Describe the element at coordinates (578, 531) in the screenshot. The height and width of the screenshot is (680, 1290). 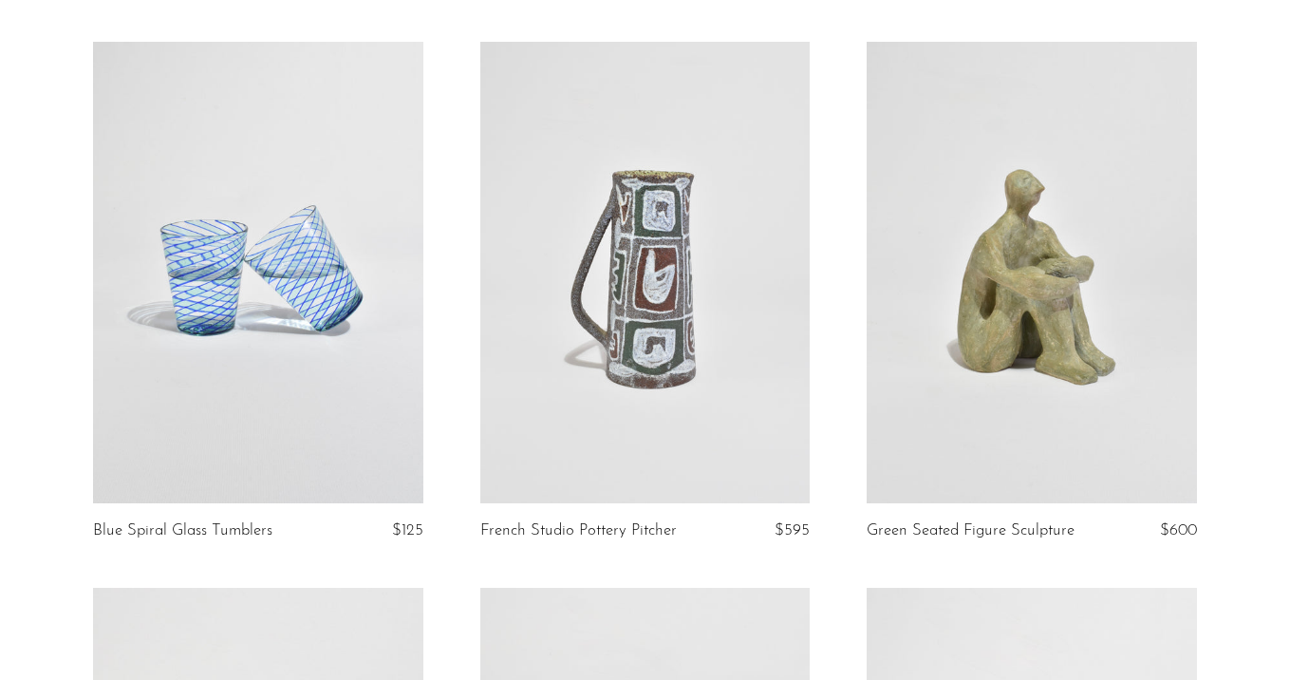
I see `a: French Studio Pottery Pitcher` at that location.